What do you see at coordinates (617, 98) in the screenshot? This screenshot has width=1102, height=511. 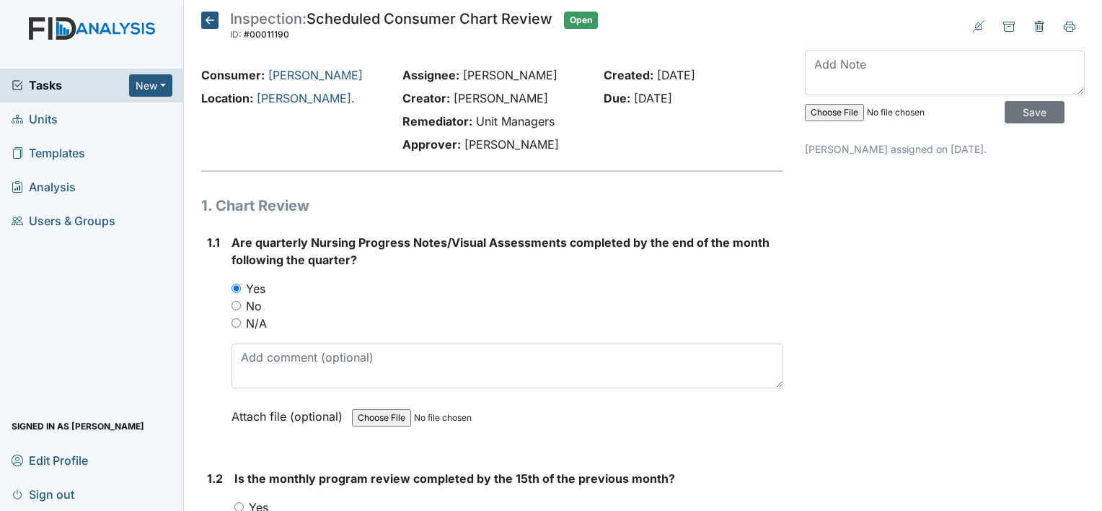 I see `strong: Due:` at bounding box center [617, 98].